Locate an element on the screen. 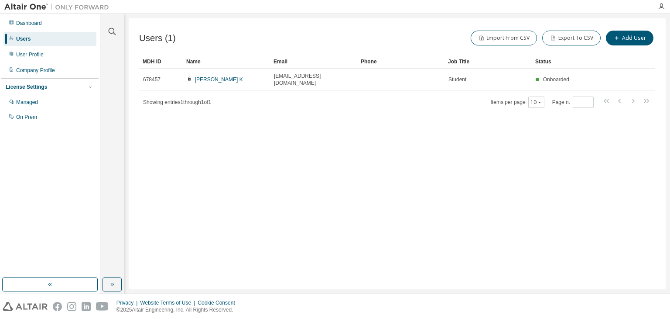 The image size is (670, 319). button: Import From CSV is located at coordinates (504, 38).